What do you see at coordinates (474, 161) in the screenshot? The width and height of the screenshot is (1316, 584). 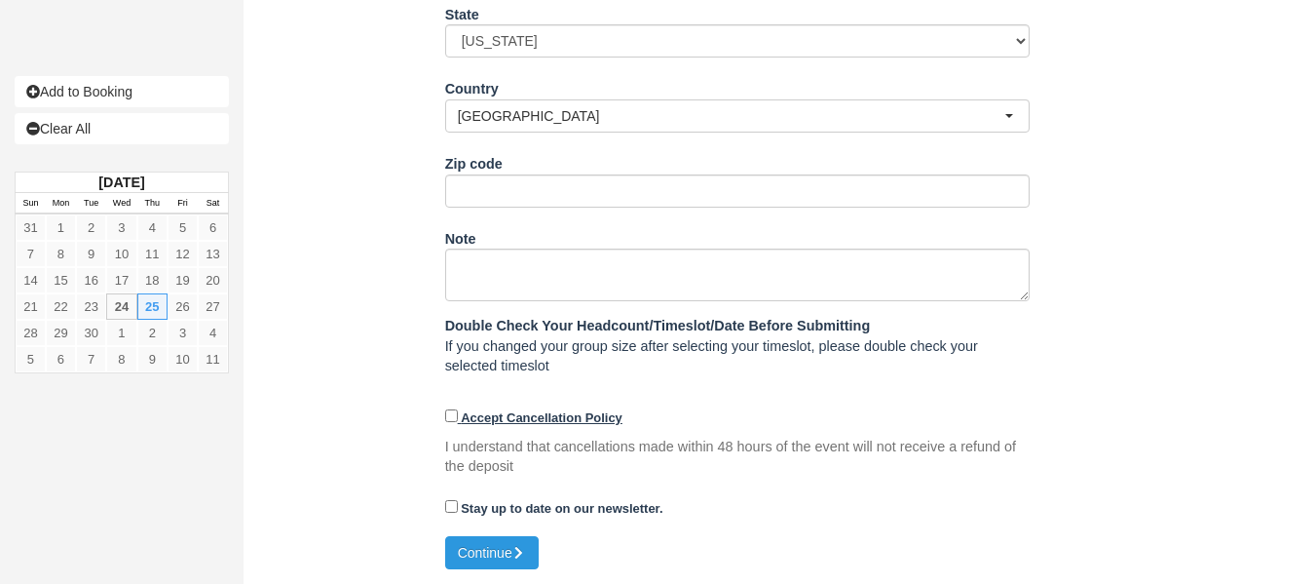 I see `label: Zip code` at bounding box center [474, 161].